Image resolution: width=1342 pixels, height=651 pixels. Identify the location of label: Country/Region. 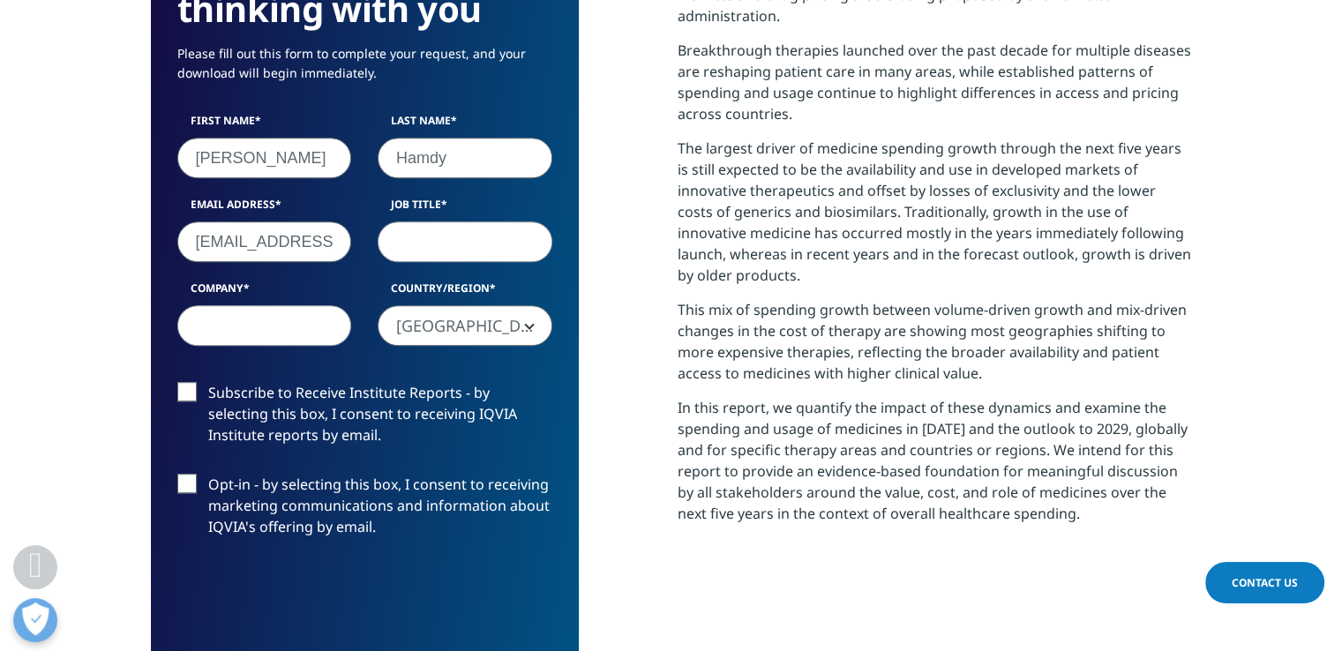
(465, 293).